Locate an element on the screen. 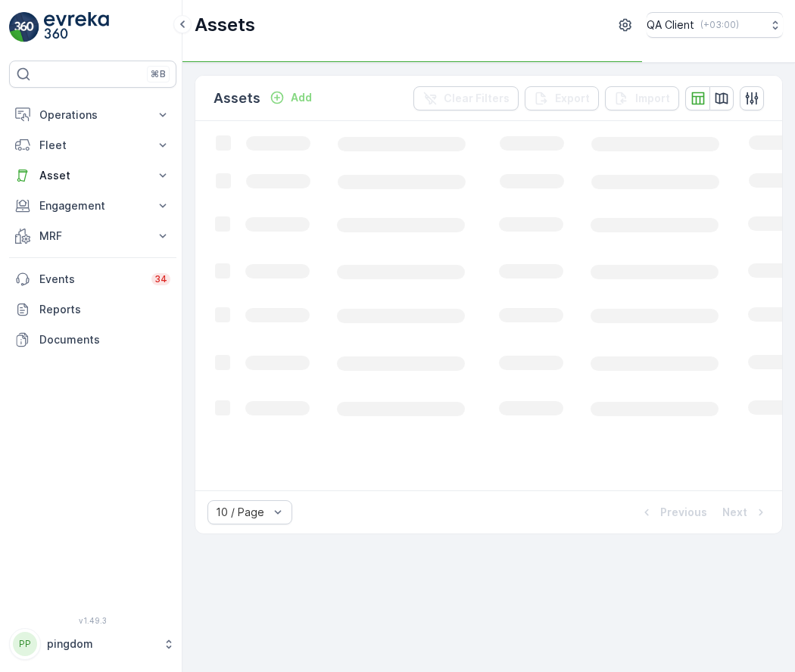  button: Operations is located at coordinates (92, 115).